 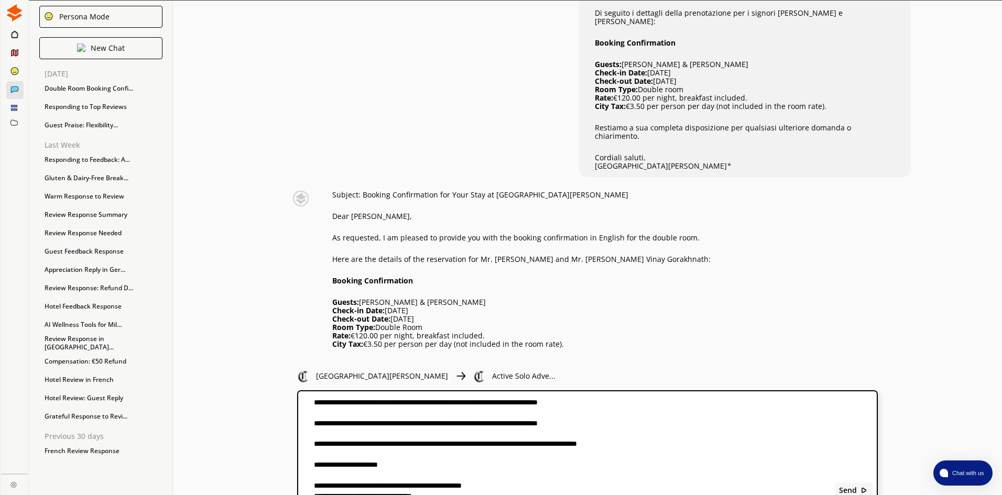 What do you see at coordinates (101, 89) in the screenshot?
I see `div: Double Room Booking Confi...` at bounding box center [101, 89].